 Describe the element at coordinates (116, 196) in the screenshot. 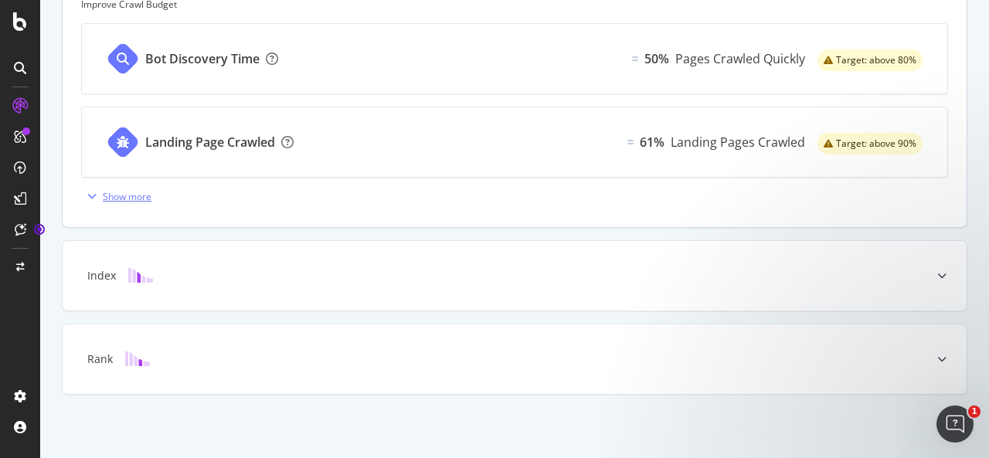

I see `button: Show more` at that location.